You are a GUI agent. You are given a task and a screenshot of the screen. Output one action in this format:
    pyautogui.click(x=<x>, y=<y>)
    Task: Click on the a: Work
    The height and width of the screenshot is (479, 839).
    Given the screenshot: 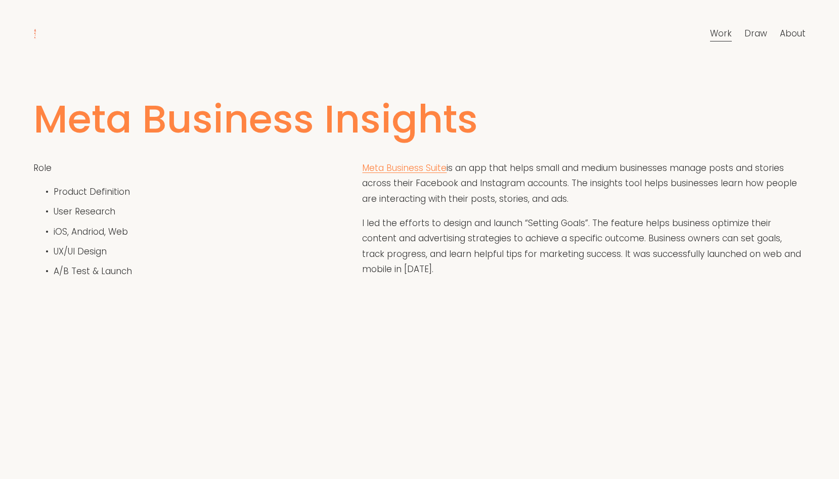 What is the action you would take?
    pyautogui.click(x=720, y=34)
    